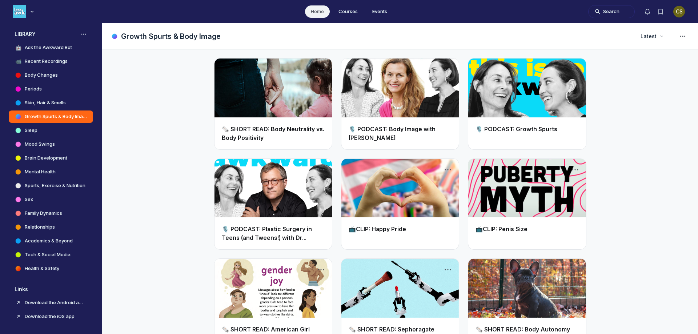 The width and height of the screenshot is (698, 334). Describe the element at coordinates (51, 34) in the screenshot. I see `button: LIBRARYCollapse space` at that location.